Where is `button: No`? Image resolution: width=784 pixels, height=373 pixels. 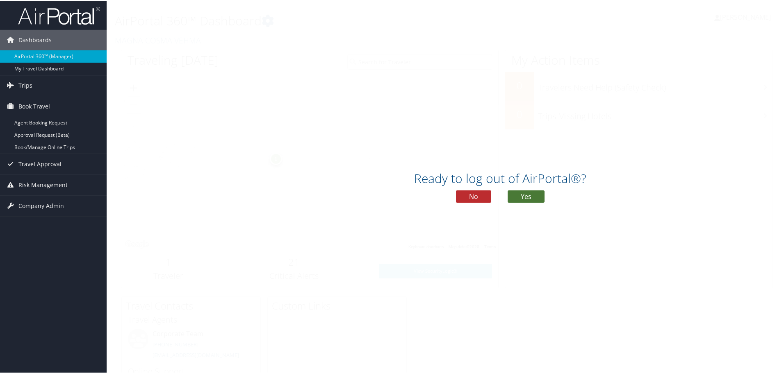
button: No is located at coordinates (473, 196).